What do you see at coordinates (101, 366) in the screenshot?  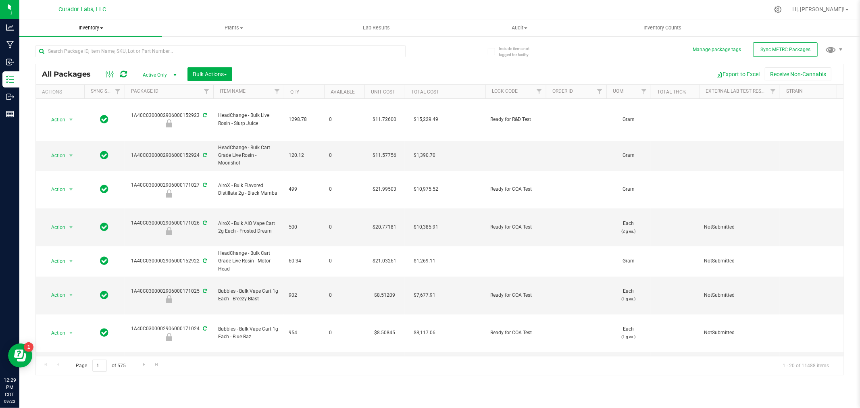 I see `span: Page of 575` at bounding box center [101, 366].